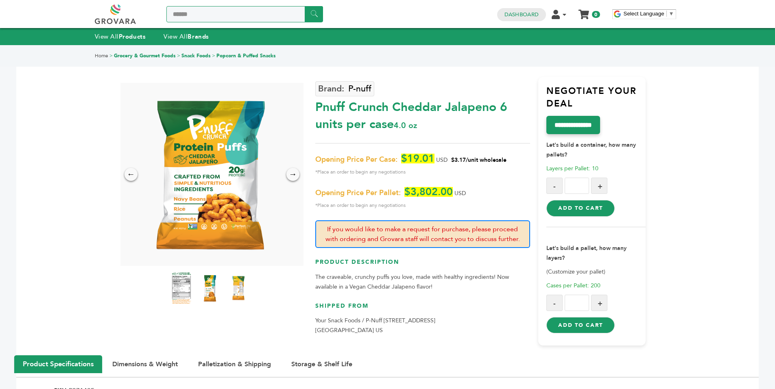 The height and width of the screenshot is (389, 775). I want to click on a: View AllBrands, so click(186, 37).